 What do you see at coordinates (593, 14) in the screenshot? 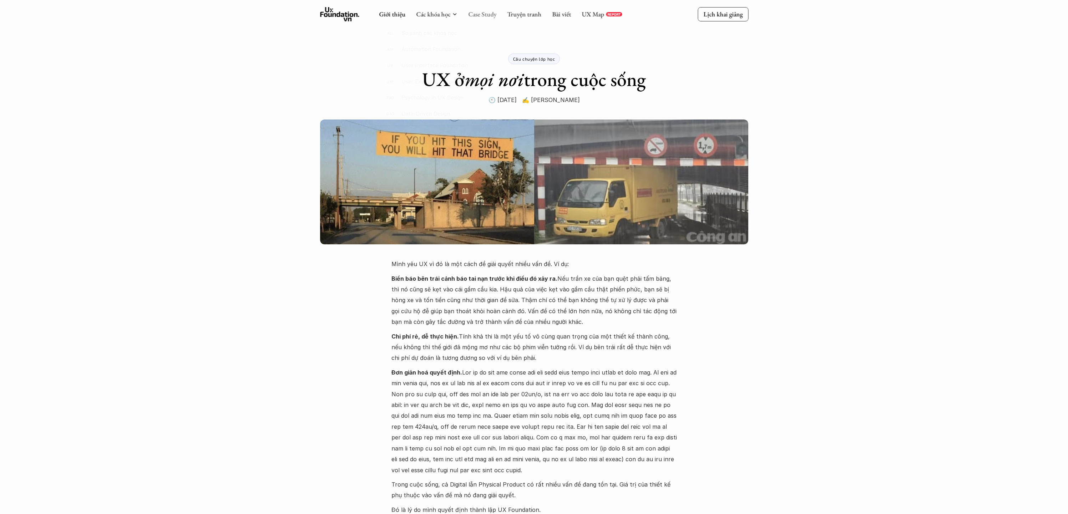
I see `a: UX Map` at bounding box center [593, 14].